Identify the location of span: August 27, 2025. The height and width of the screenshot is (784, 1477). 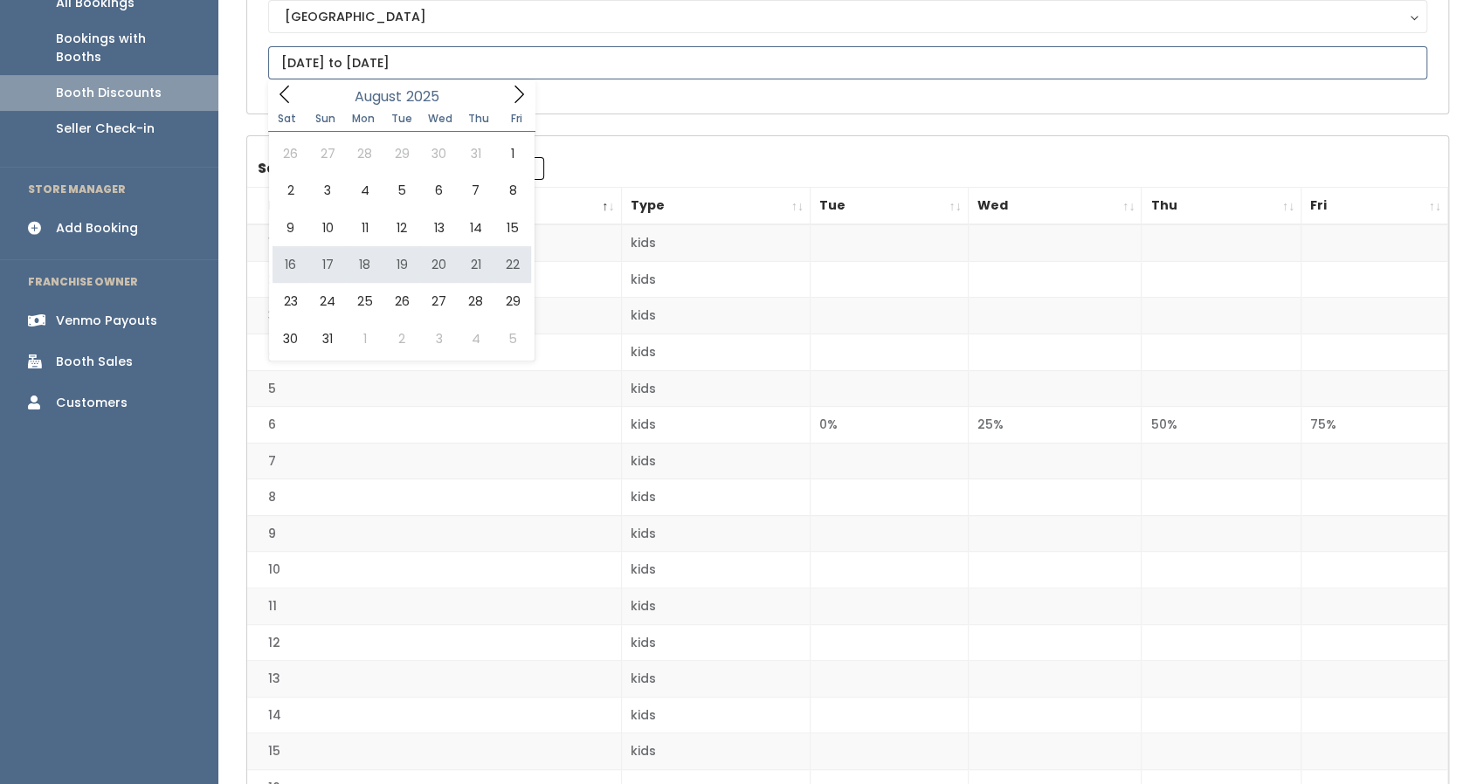
(438, 301).